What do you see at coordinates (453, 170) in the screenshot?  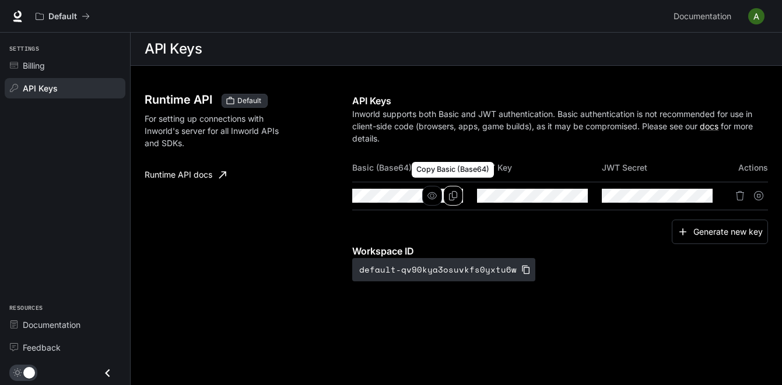 I see `div: Copy Basic (Base64)` at bounding box center [453, 170].